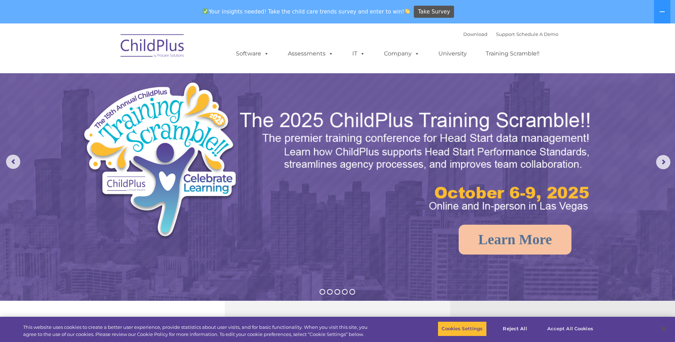 The height and width of the screenshot is (342, 675). I want to click on span: Phone number, so click(114, 79).